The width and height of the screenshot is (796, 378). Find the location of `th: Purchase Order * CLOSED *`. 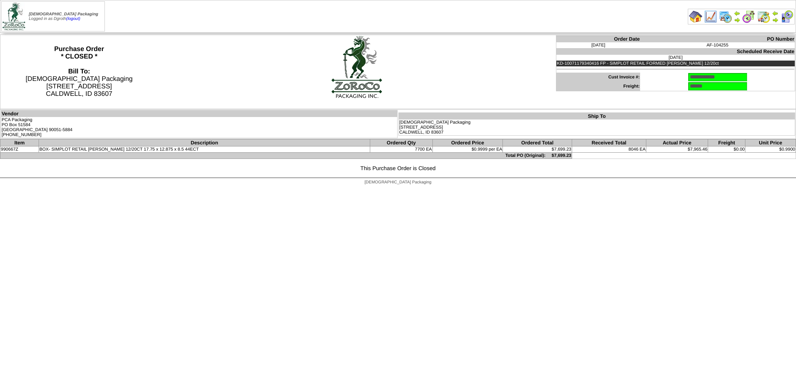

th: Purchase Order * CLOSED * is located at coordinates (79, 72).